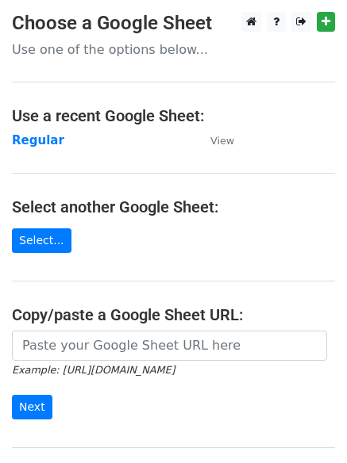 The height and width of the screenshot is (463, 347). Describe the element at coordinates (32, 407) in the screenshot. I see `input: Next` at that location.